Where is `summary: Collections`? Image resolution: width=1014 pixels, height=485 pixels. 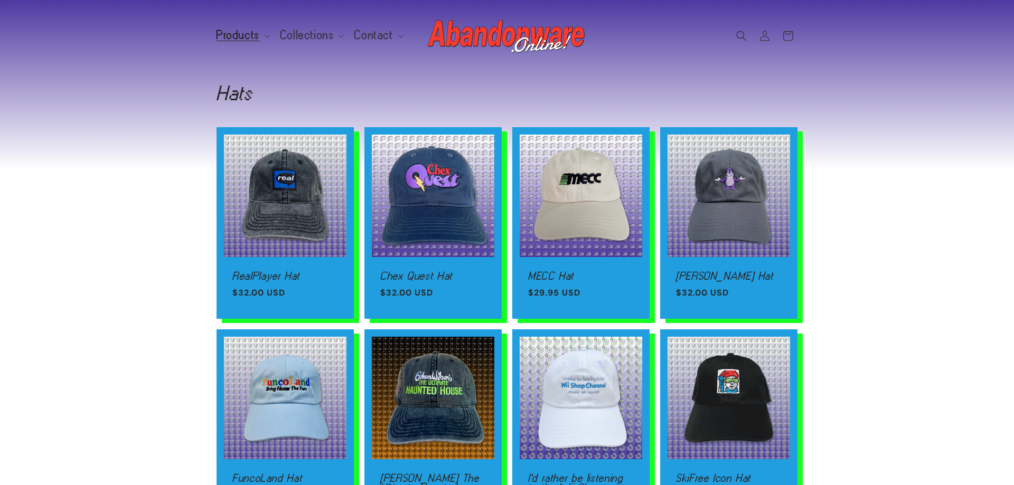 summary: Collections is located at coordinates (311, 35).